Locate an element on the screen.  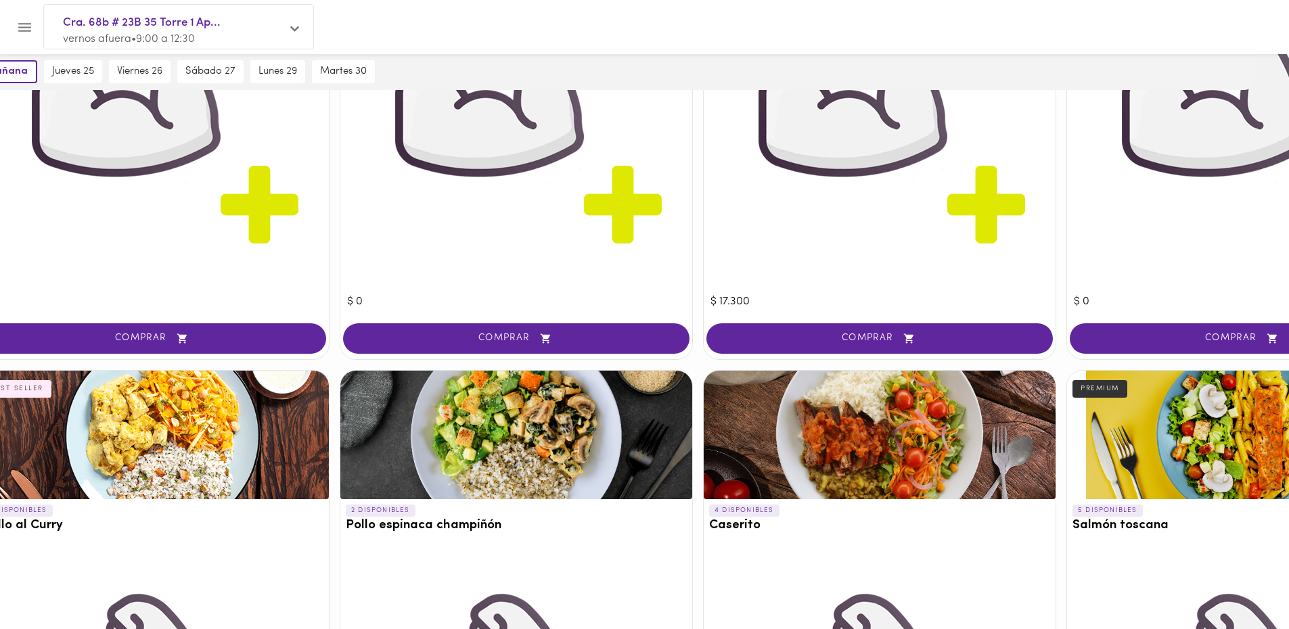
p: 2 DISPONIBLES is located at coordinates (380, 511).